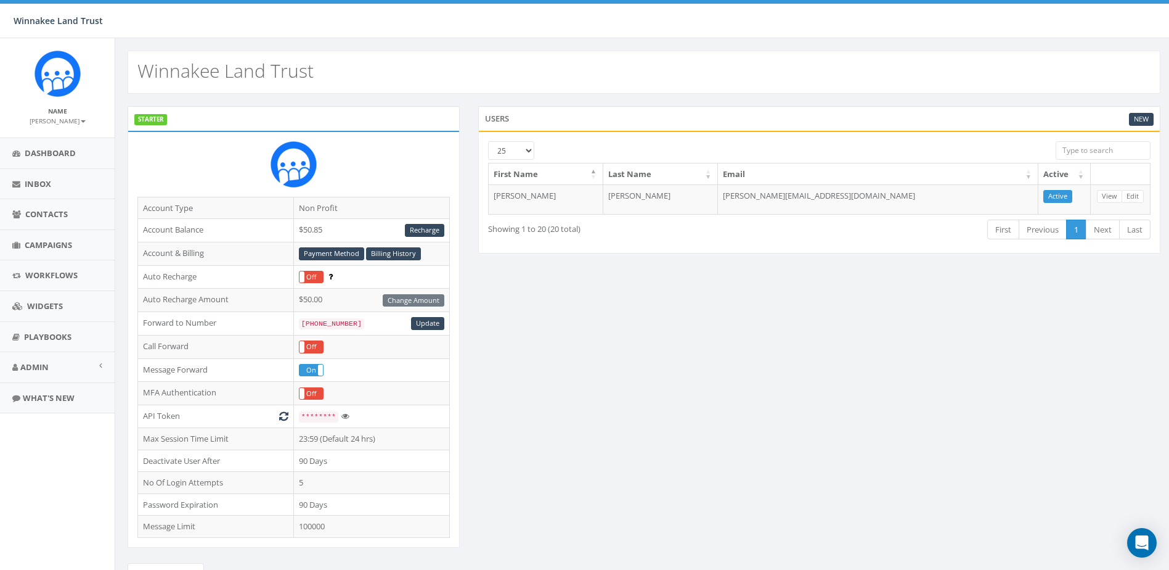  What do you see at coordinates (38, 184) in the screenshot?
I see `span: Inbox` at bounding box center [38, 184].